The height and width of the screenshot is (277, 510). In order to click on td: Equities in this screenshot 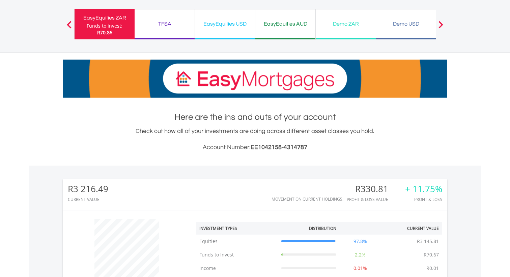, I will do `click(237, 242)`.